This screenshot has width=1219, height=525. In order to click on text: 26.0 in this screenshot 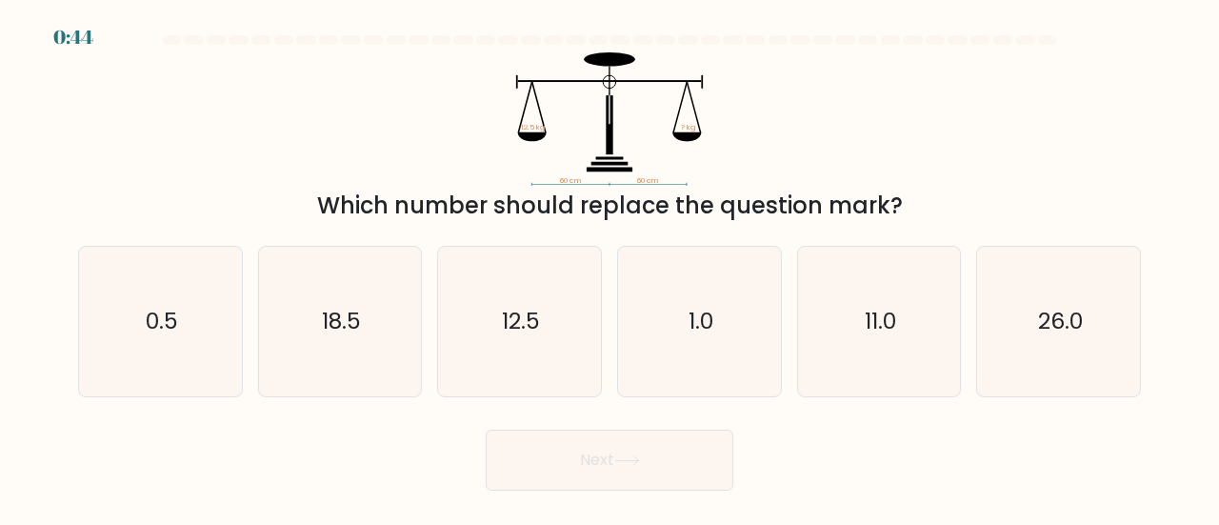, I will do `click(1060, 320)`.